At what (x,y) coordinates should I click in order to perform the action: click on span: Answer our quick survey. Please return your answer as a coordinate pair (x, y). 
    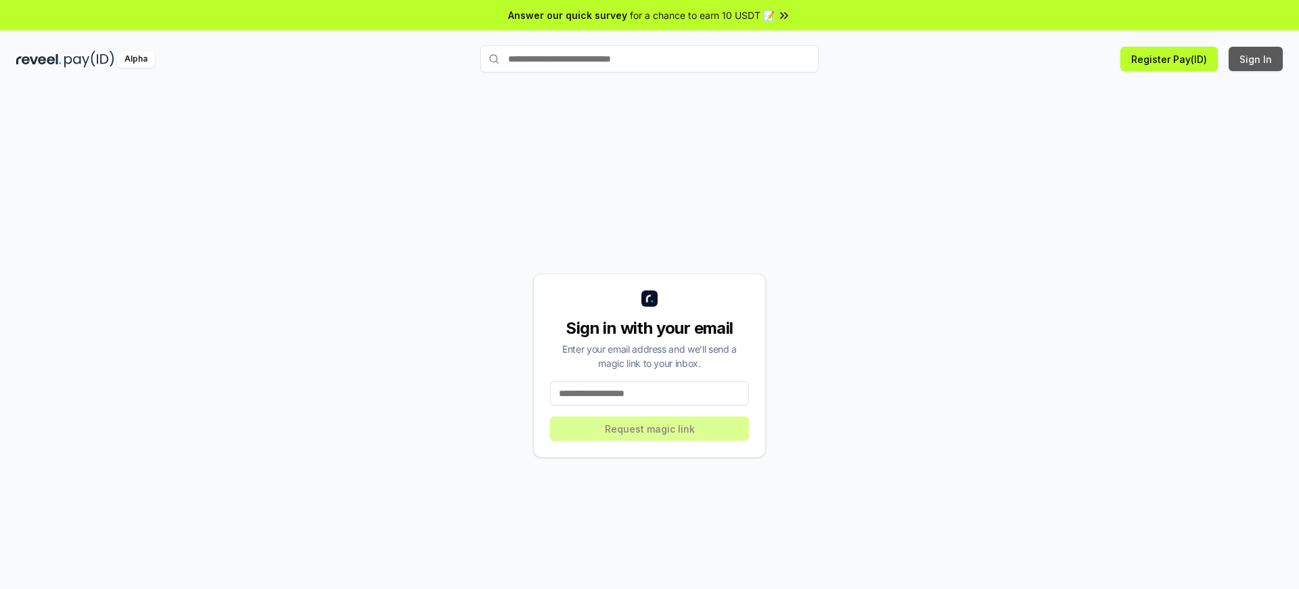
    Looking at the image, I should click on (568, 15).